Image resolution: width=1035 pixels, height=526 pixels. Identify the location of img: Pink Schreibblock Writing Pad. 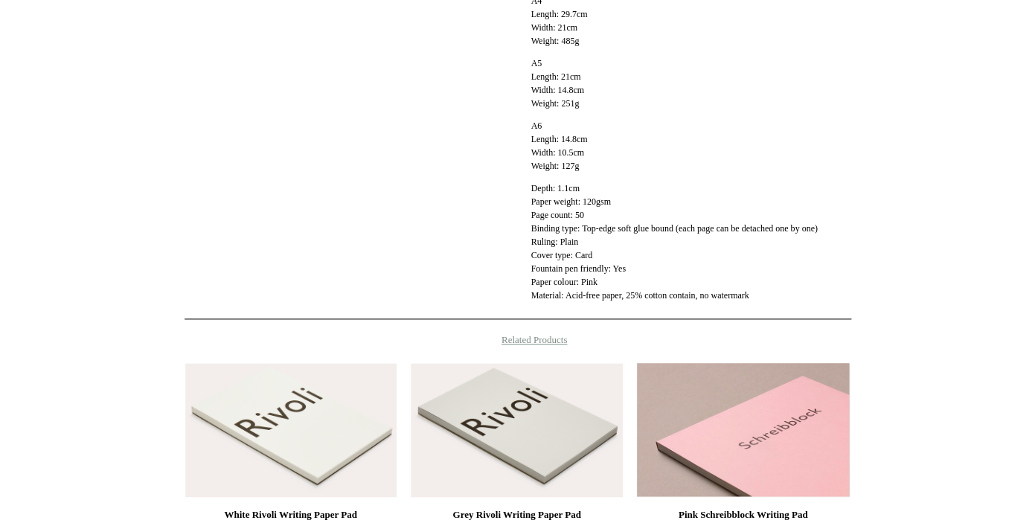
(743, 430).